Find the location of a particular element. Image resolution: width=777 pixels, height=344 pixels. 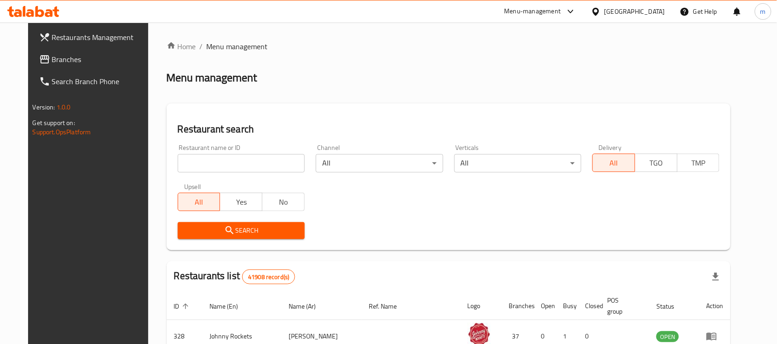

th: Open is located at coordinates (545, 306).